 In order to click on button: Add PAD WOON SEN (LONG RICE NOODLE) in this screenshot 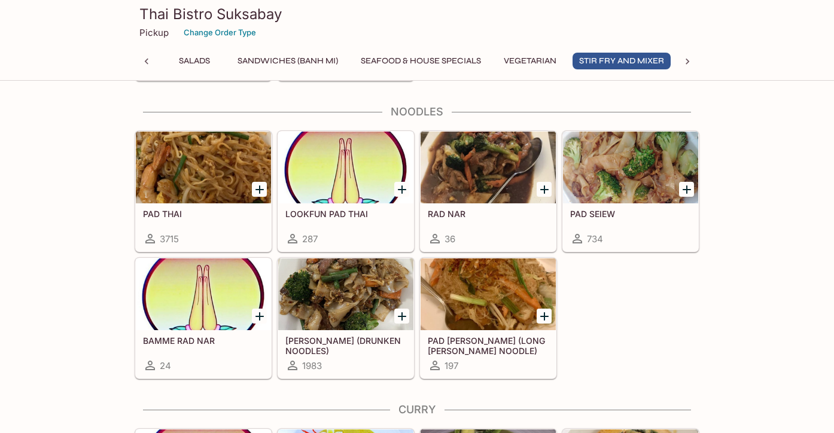, I will do `click(544, 316)`.